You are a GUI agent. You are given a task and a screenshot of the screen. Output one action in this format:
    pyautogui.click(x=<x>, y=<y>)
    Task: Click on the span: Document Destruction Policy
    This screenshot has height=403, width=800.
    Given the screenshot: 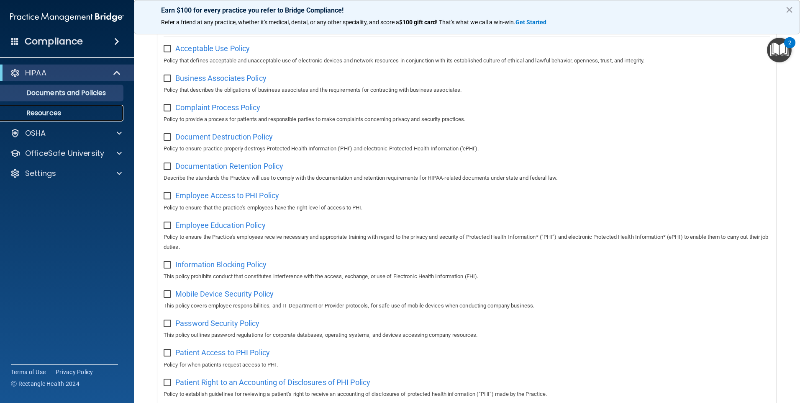 What is the action you would take?
    pyautogui.click(x=224, y=136)
    